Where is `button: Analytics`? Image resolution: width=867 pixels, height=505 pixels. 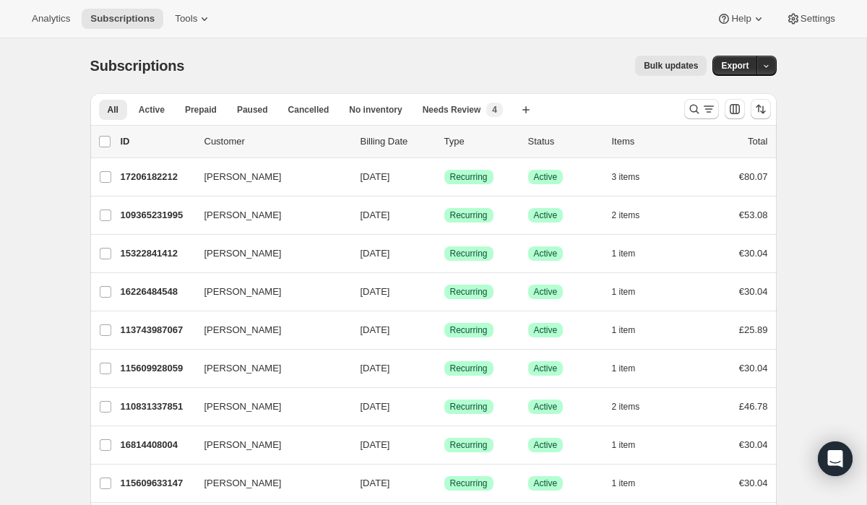 button: Analytics is located at coordinates (51, 19).